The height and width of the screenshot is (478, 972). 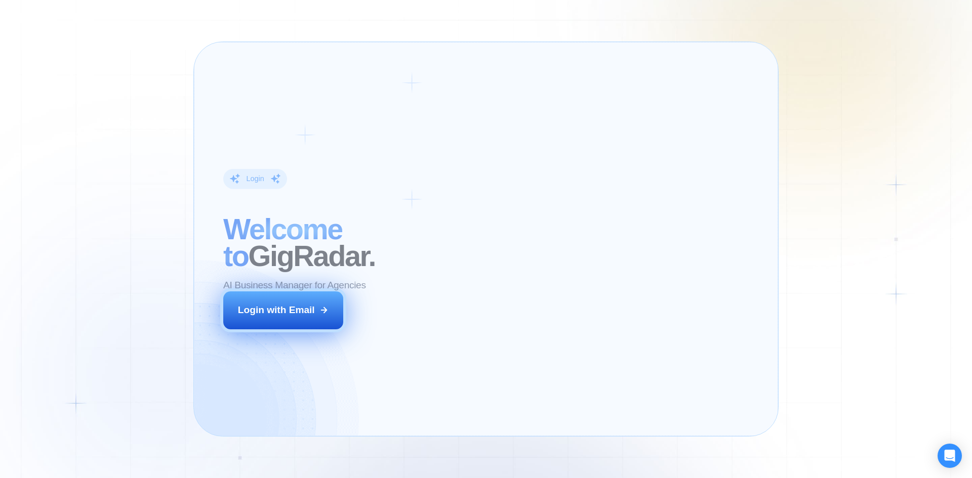 I want to click on div: Login, so click(x=255, y=179).